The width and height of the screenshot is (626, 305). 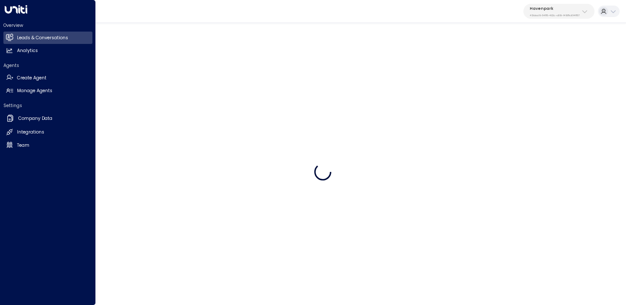 I want to click on h2: Overview, so click(x=48, y=25).